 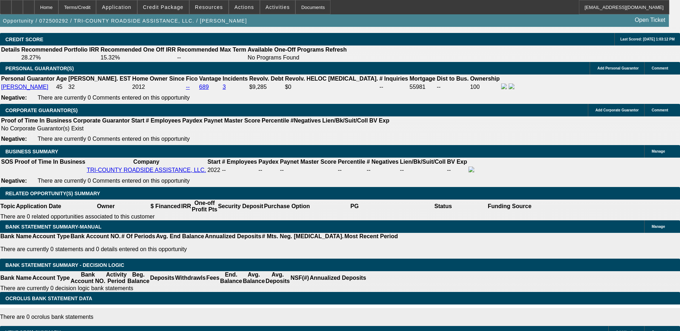 What do you see at coordinates (352, 162) in the screenshot?
I see `b: Percentile` at bounding box center [352, 162].